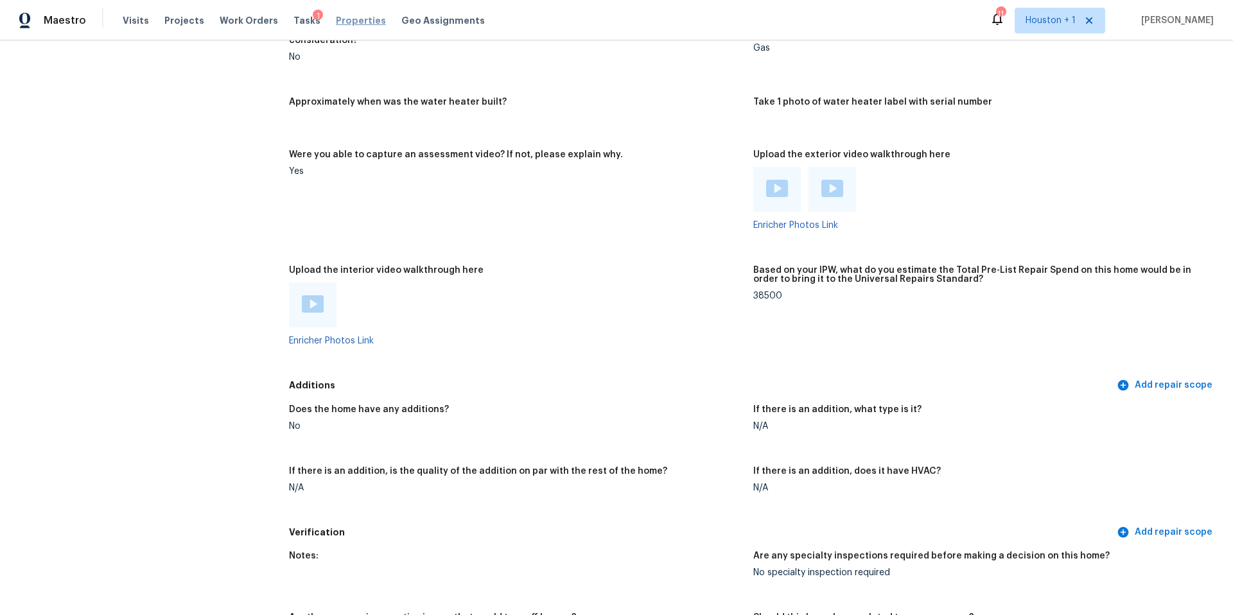 This screenshot has width=1233, height=615. I want to click on h5: Are any specialty inspections required before making a decision on this home?, so click(931, 556).